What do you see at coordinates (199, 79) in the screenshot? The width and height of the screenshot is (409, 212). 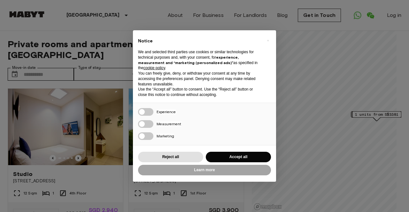 I see `p: You can freely give, deny, or withdraw your consent at any time by accessing the preferences pane...` at bounding box center [199, 79].